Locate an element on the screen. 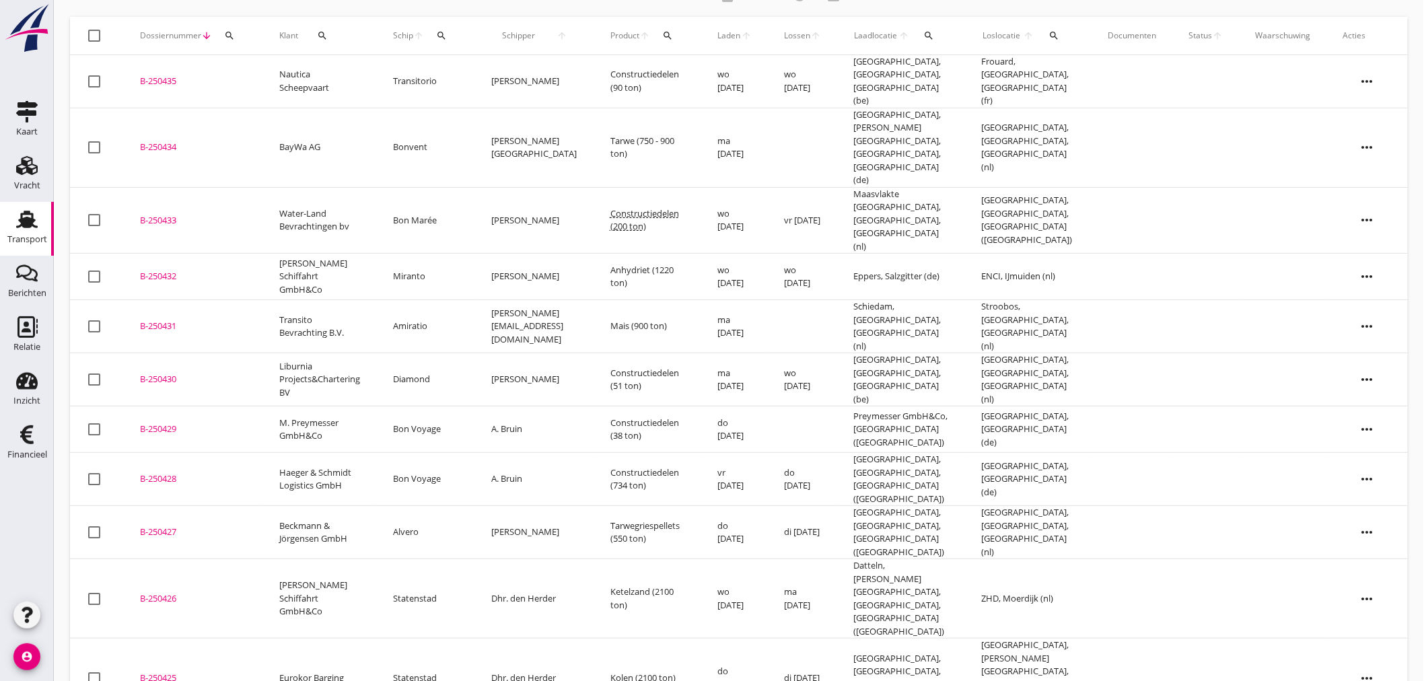  td: BayWa AG is located at coordinates (320, 147).